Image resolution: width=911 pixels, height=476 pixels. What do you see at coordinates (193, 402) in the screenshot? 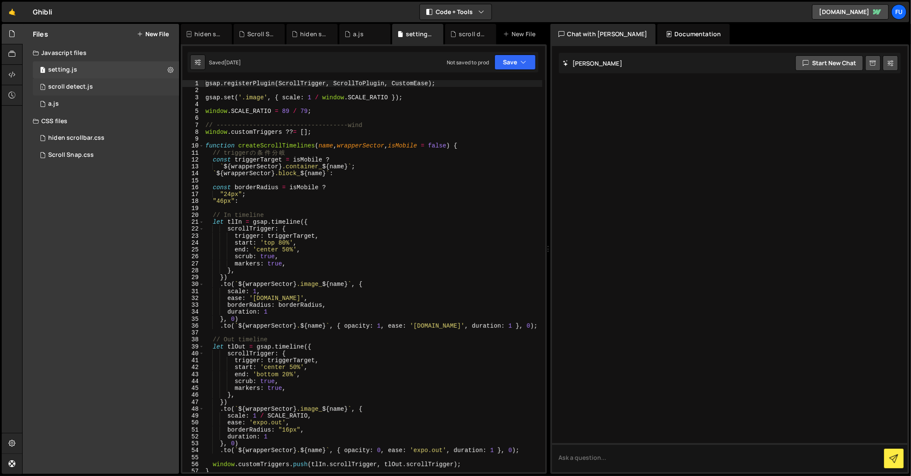
I see `div: 47` at bounding box center [193, 402].